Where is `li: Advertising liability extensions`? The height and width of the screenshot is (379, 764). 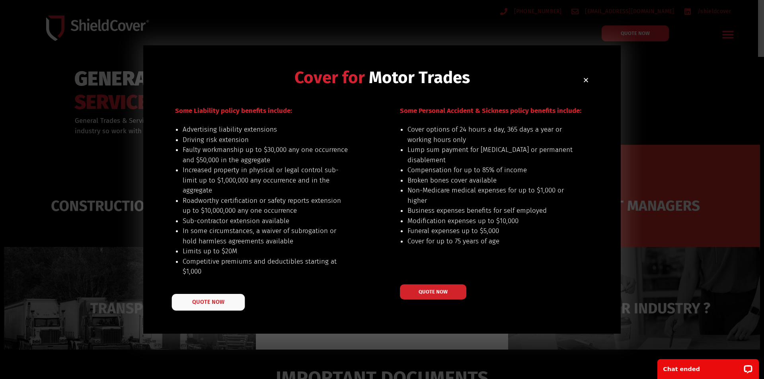 li: Advertising liability extensions is located at coordinates (265, 130).